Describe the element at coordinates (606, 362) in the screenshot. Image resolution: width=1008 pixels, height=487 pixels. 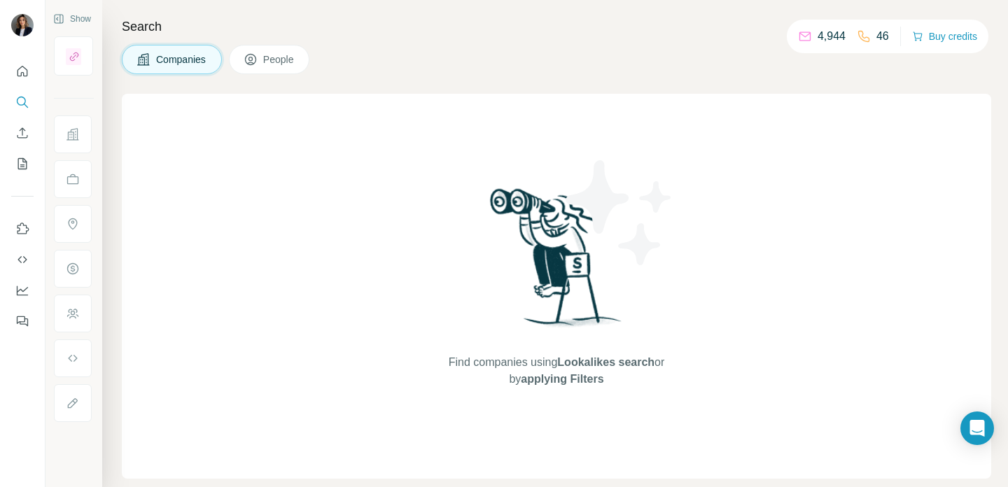
I see `span: Lookalikes search` at that location.